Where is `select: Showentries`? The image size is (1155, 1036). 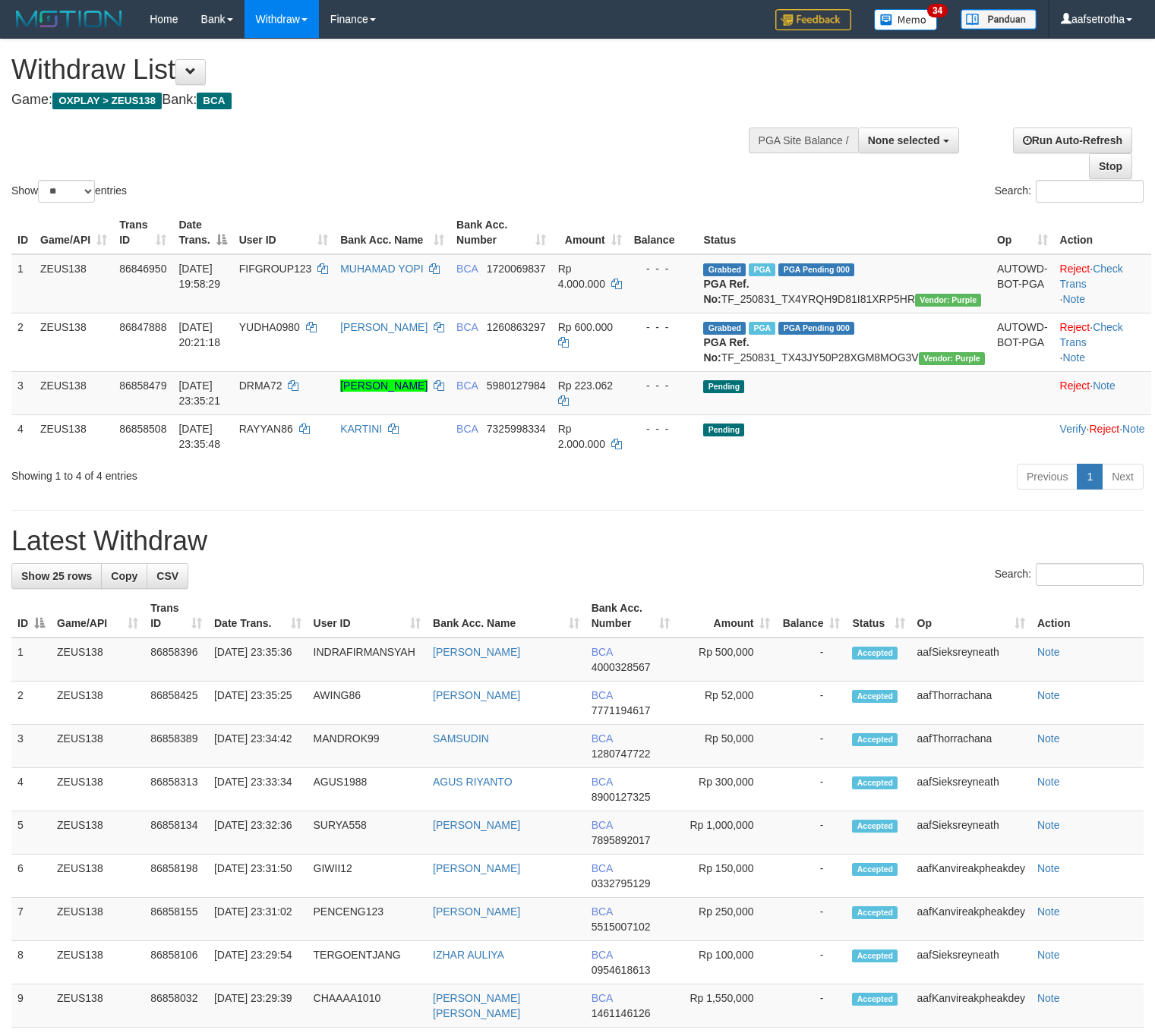 select: Showentries is located at coordinates (66, 192).